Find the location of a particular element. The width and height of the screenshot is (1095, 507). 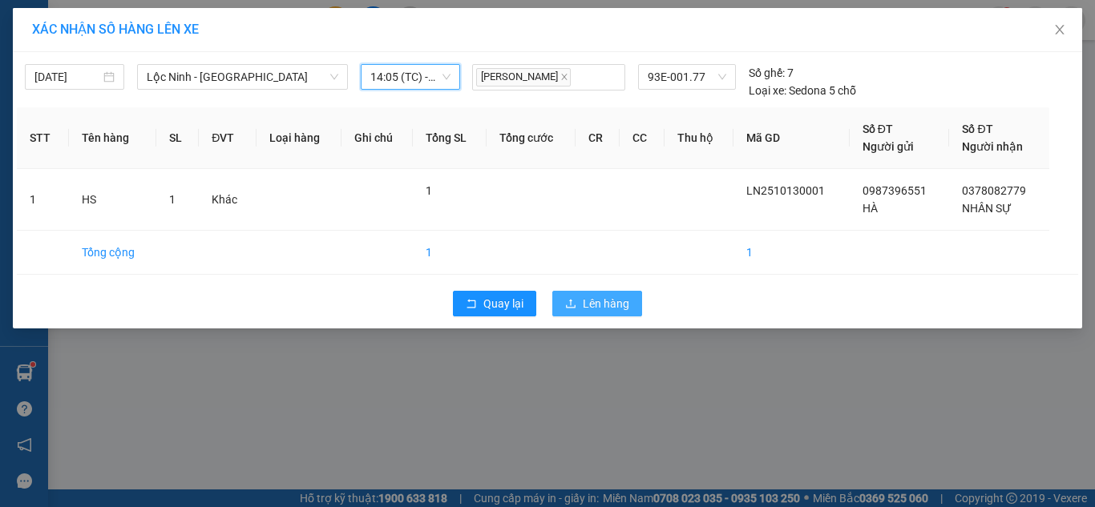

th: ĐVT is located at coordinates (227, 138).